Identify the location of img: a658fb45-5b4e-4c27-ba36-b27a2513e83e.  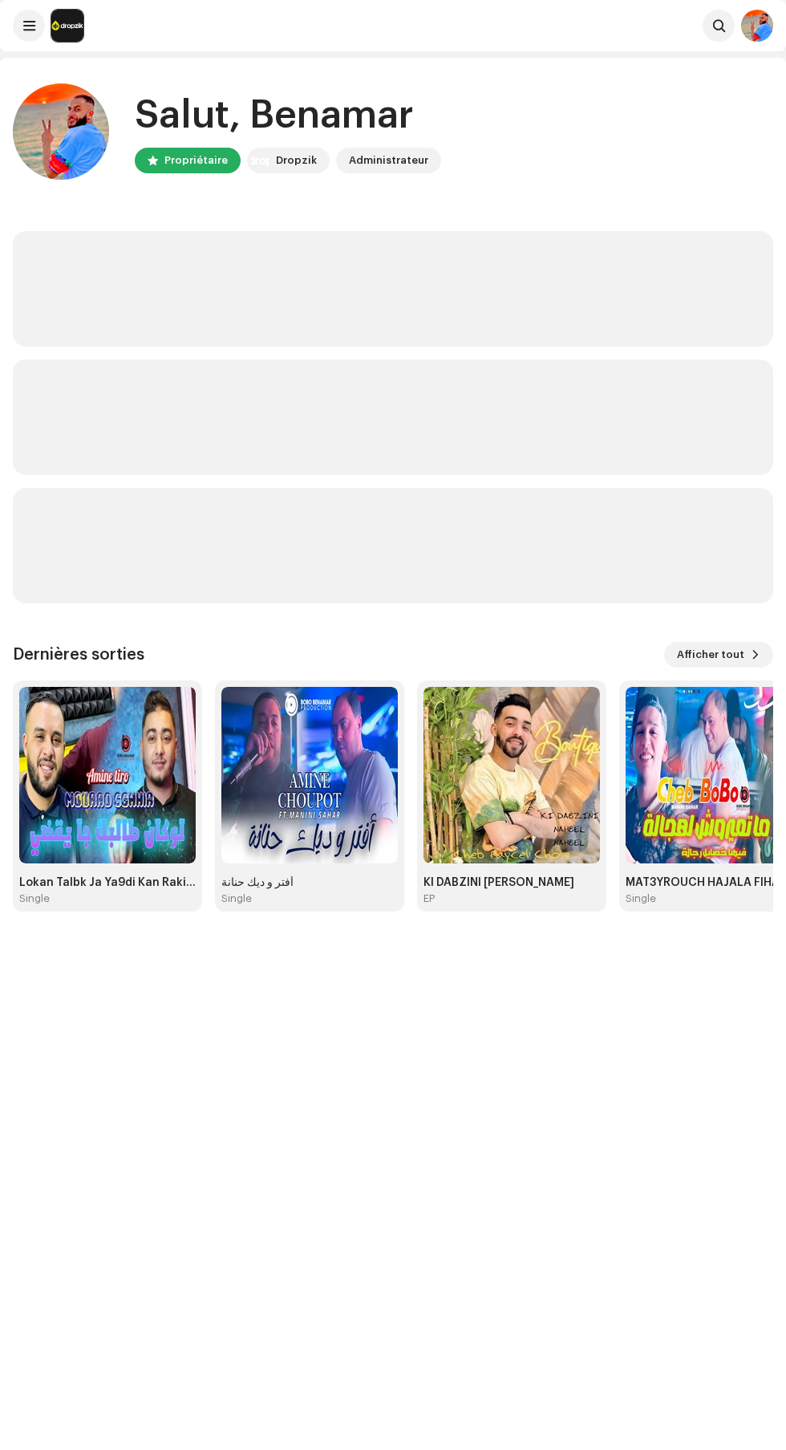
(108, 775).